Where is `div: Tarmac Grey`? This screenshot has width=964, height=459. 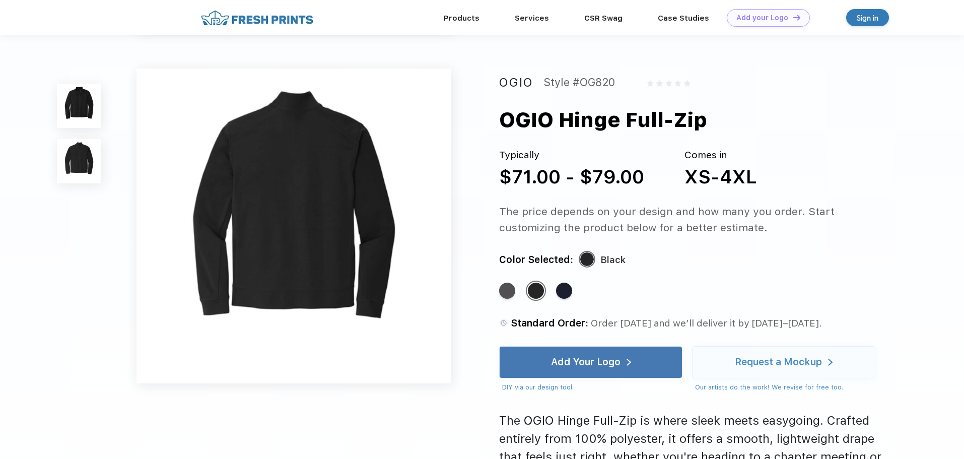
div: Tarmac Grey is located at coordinates (507, 290).